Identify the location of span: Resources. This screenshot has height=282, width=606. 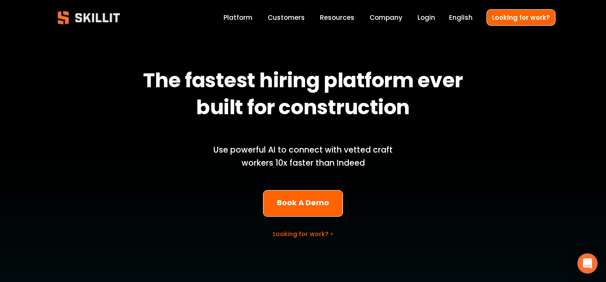
(337, 17).